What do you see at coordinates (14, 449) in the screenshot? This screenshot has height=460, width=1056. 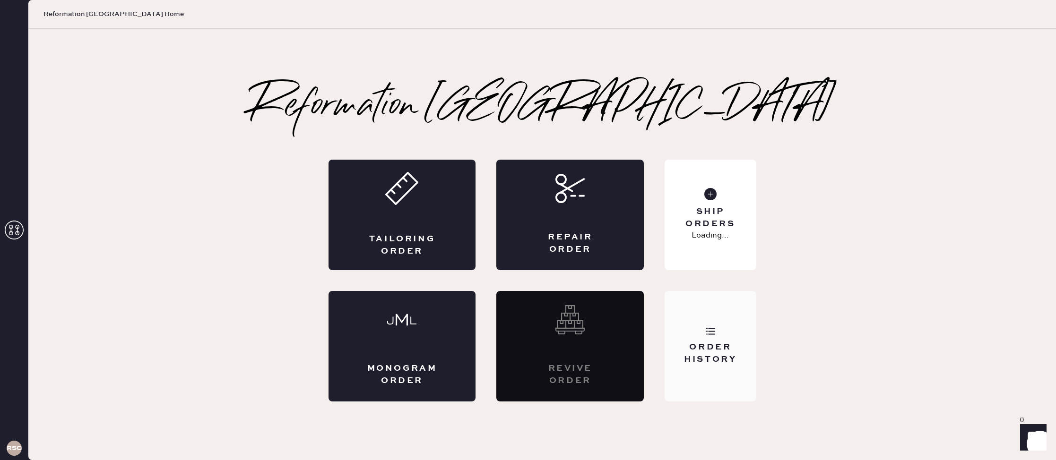 I see `h3: RSCA` at bounding box center [14, 449].